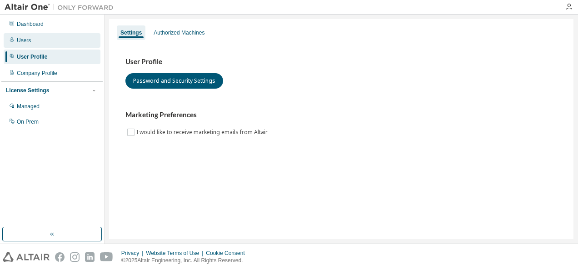 The height and width of the screenshot is (270, 578). What do you see at coordinates (179, 33) in the screenshot?
I see `div: Authorized Machines` at bounding box center [179, 33].